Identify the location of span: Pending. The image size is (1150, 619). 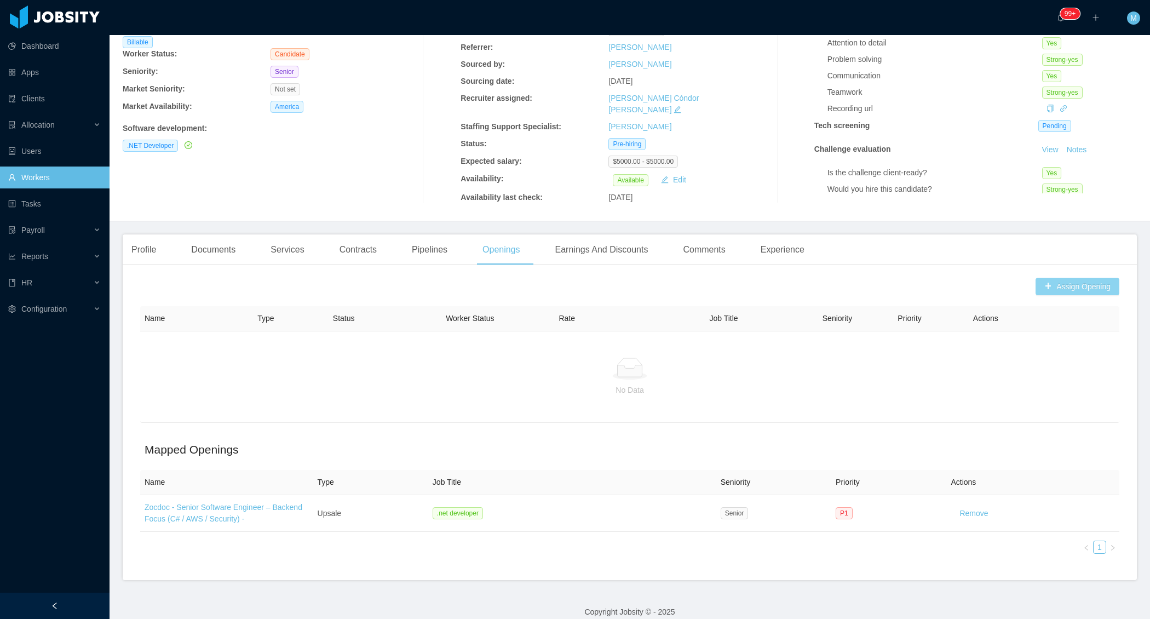
(1054, 126).